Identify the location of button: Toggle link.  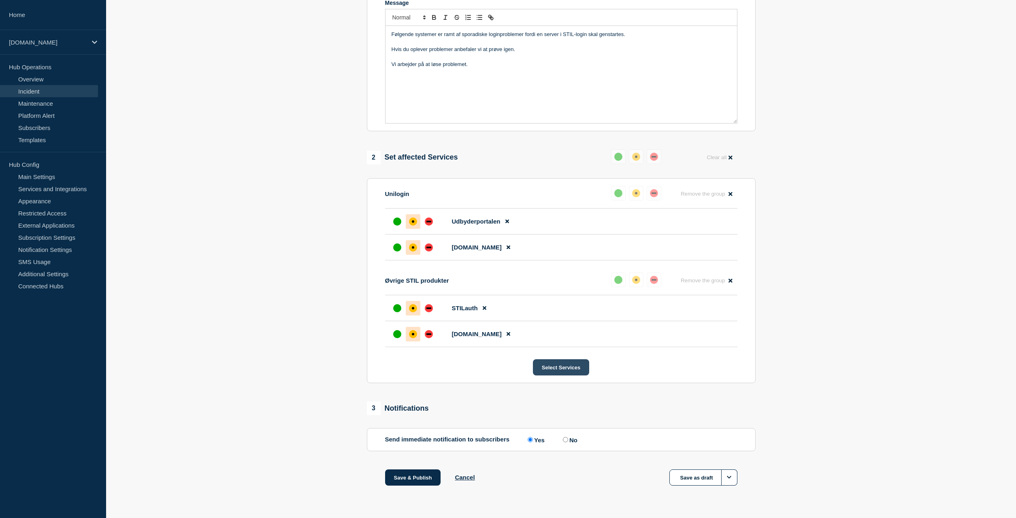
(491, 17).